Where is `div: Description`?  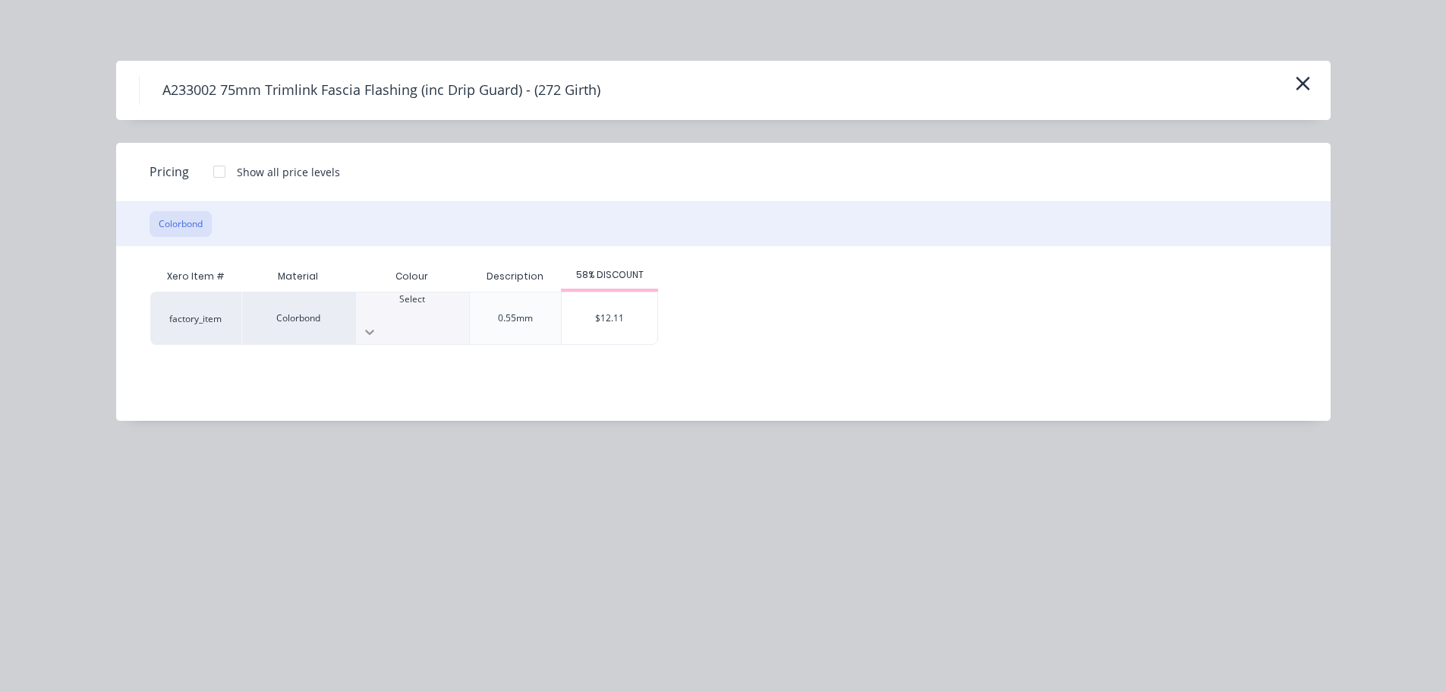
div: Description is located at coordinates (515, 276).